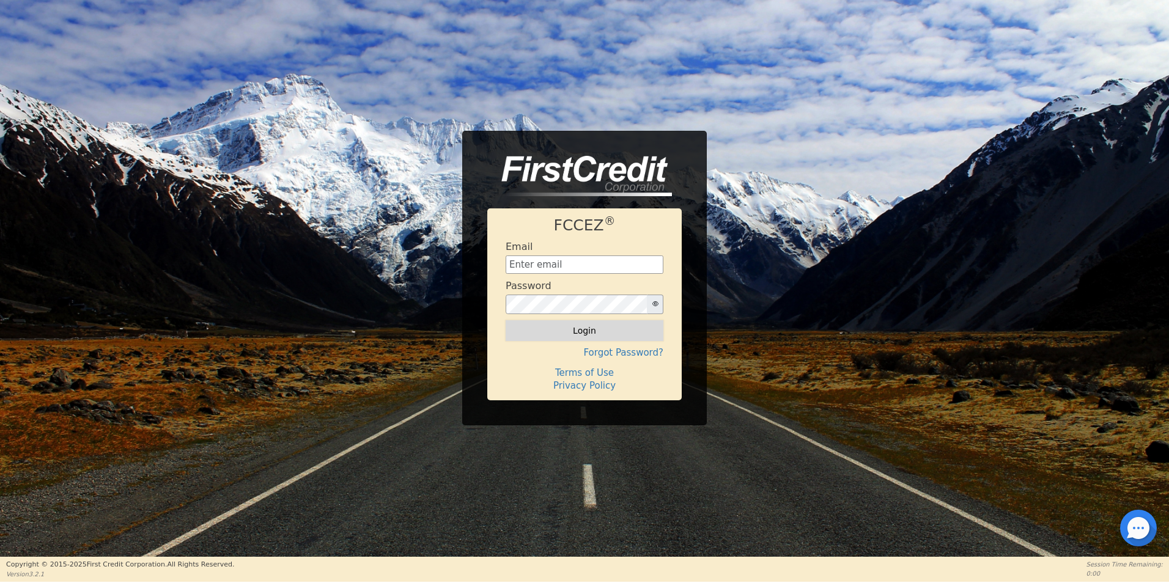 The image size is (1169, 583). What do you see at coordinates (584, 265) in the screenshot?
I see `input: Enter email` at bounding box center [584, 265].